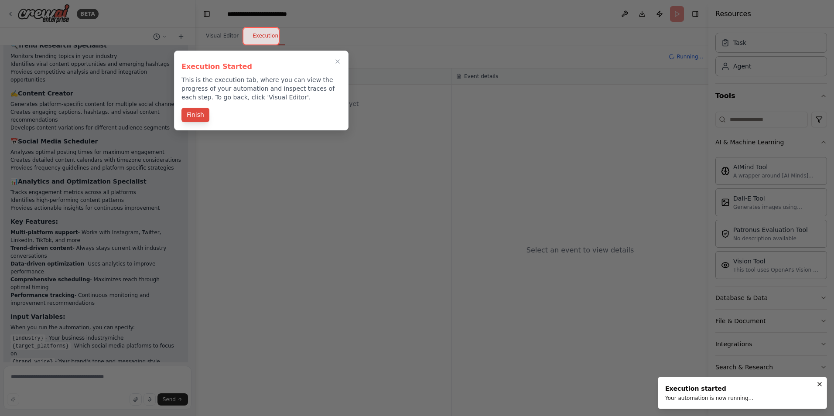 The height and width of the screenshot is (416, 834). What do you see at coordinates (338, 62) in the screenshot?
I see `button: Close walkthrough` at bounding box center [338, 62].